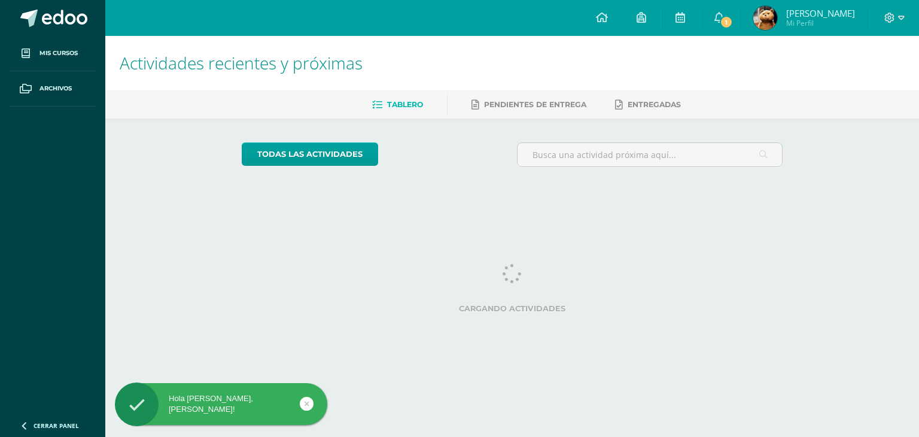 The width and height of the screenshot is (919, 437). I want to click on input: Busca una actividad próxima aquí..., so click(650, 154).